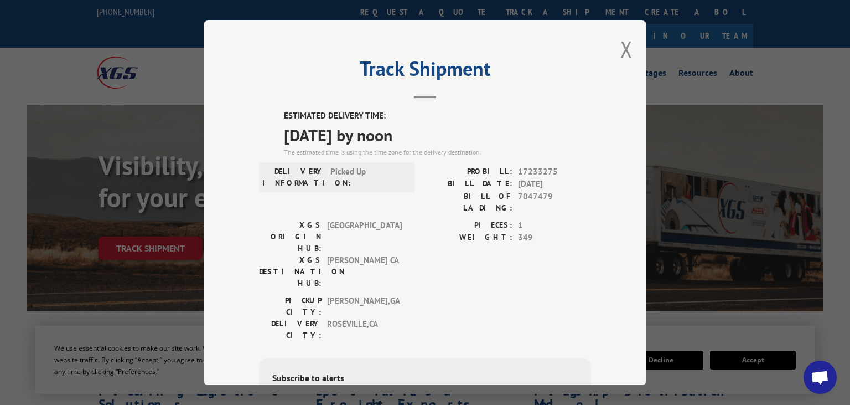 Image resolution: width=850 pixels, height=405 pixels. Describe the element at coordinates (364, 329) in the screenshot. I see `span: ROSEVILLE , CA` at that location.